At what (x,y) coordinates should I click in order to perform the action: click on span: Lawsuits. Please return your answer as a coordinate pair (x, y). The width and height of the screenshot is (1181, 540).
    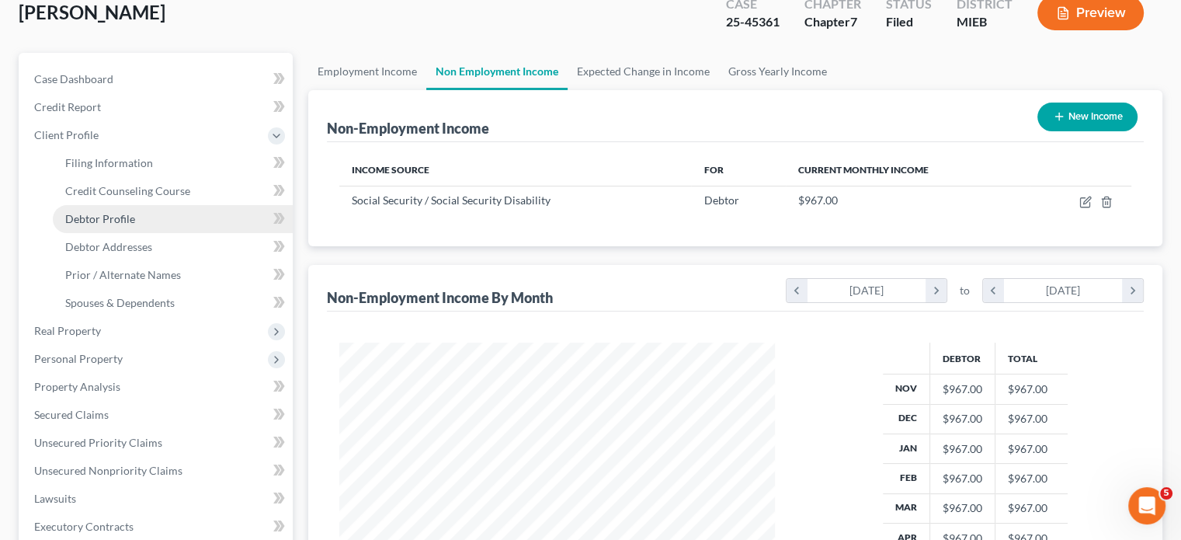
    Looking at the image, I should click on (55, 498).